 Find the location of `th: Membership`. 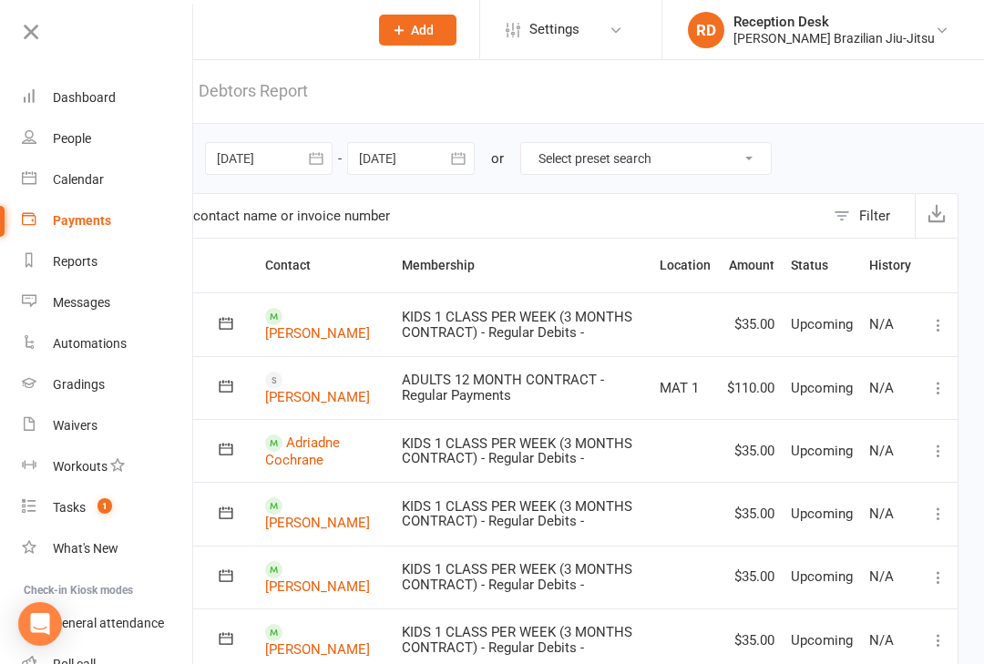

th: Membership is located at coordinates (522, 265).